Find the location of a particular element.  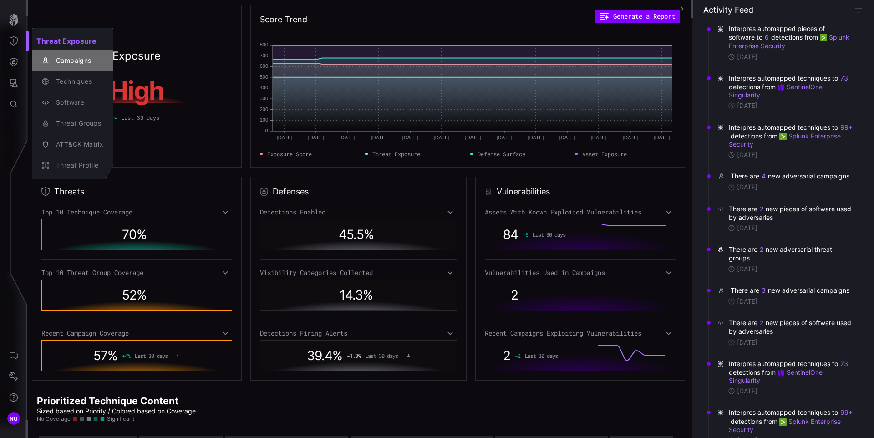

a: ATT&CK Matrix is located at coordinates (72, 144).